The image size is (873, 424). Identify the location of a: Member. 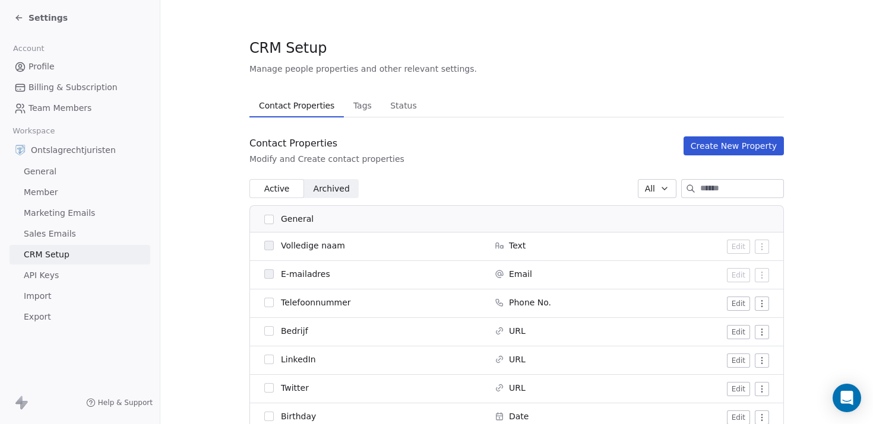
(80, 192).